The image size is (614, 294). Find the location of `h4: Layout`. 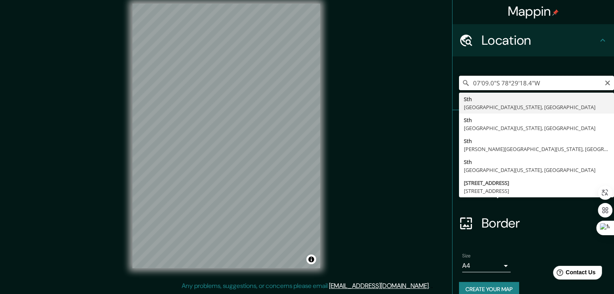

h4: Layout is located at coordinates (539, 191).